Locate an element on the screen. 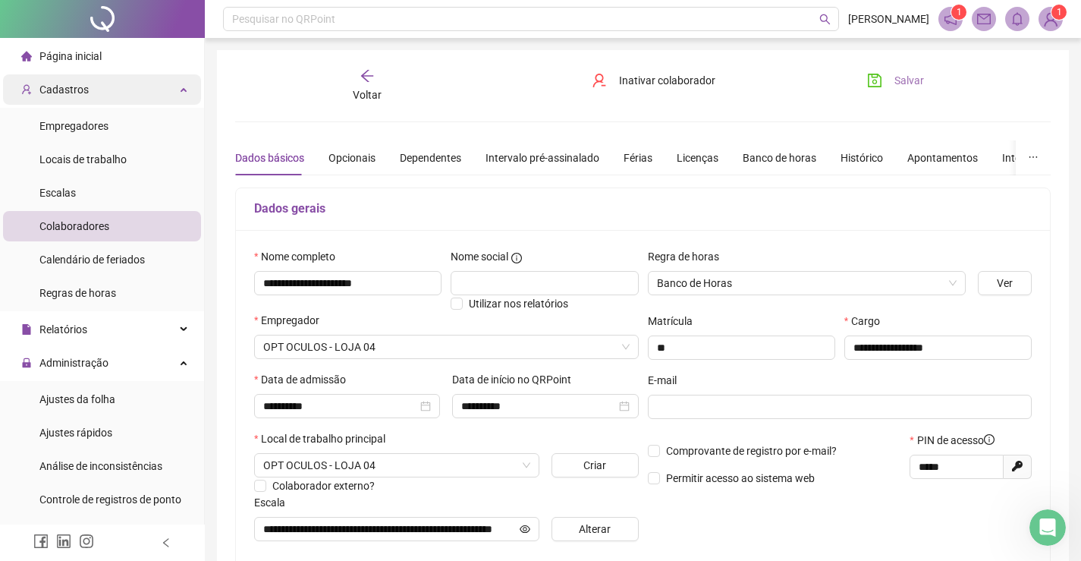 The width and height of the screenshot is (1081, 561). img: 83888 is located at coordinates (1051, 19).